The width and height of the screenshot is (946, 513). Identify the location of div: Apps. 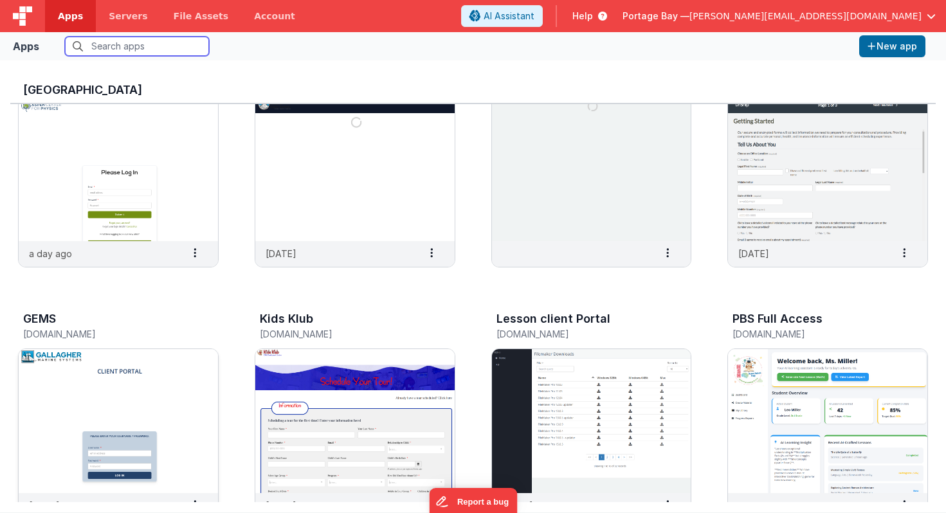
(26, 46).